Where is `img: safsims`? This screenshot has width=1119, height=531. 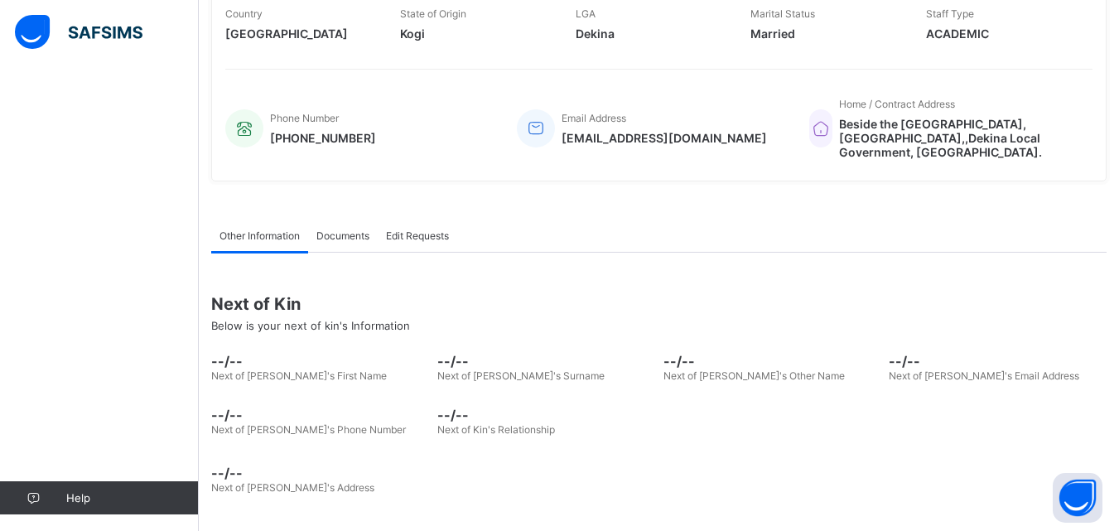
img: safsims is located at coordinates (79, 32).